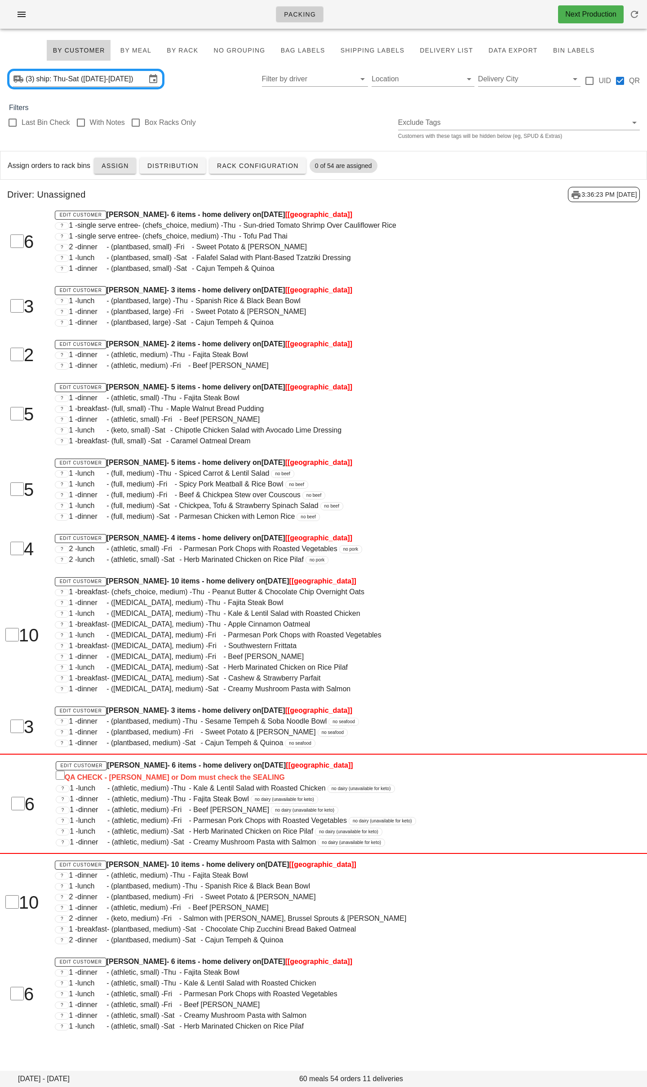  I want to click on label: Box Racks Only, so click(170, 123).